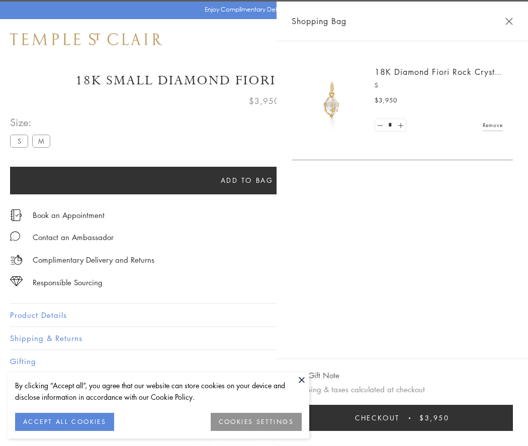  Describe the element at coordinates (41, 141) in the screenshot. I see `label: M` at that location.